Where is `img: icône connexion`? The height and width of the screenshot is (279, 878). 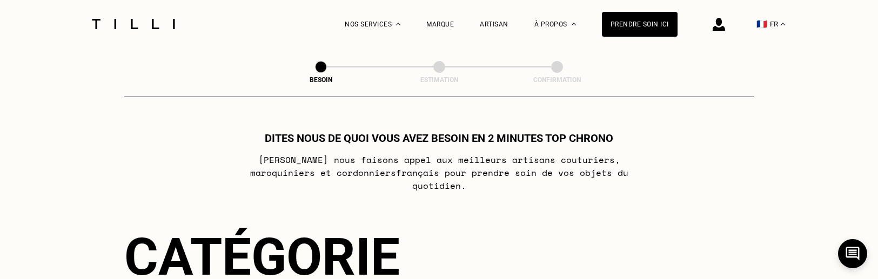
img: icône connexion is located at coordinates (718, 24).